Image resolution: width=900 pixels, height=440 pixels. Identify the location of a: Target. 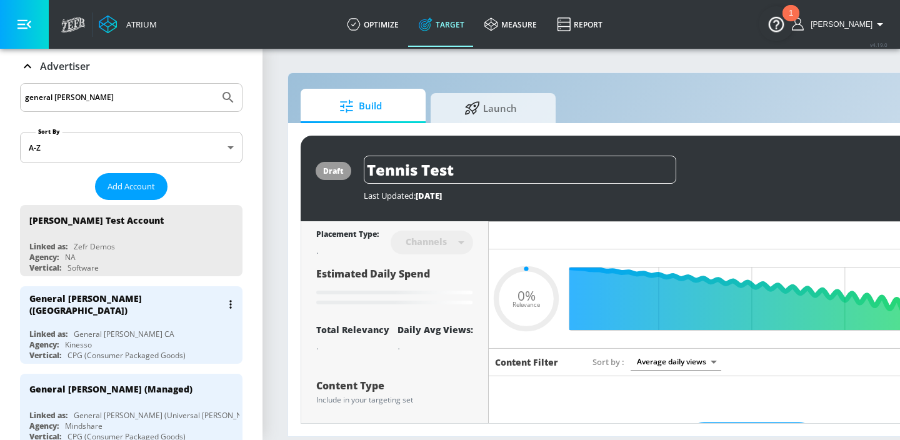
(441, 24).